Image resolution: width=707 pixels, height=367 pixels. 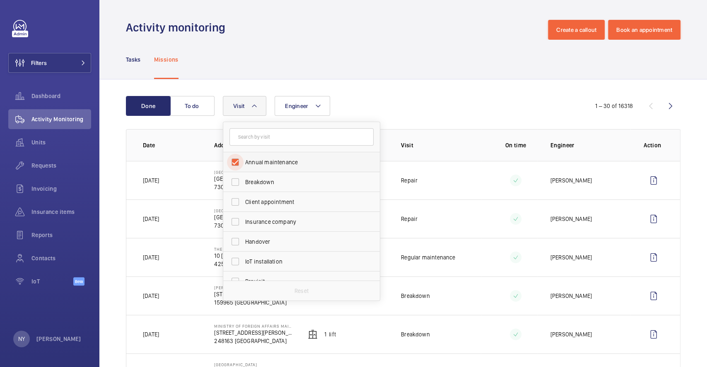 What do you see at coordinates (330, 335) in the screenshot?
I see `p: 1 Lift` at bounding box center [330, 335].